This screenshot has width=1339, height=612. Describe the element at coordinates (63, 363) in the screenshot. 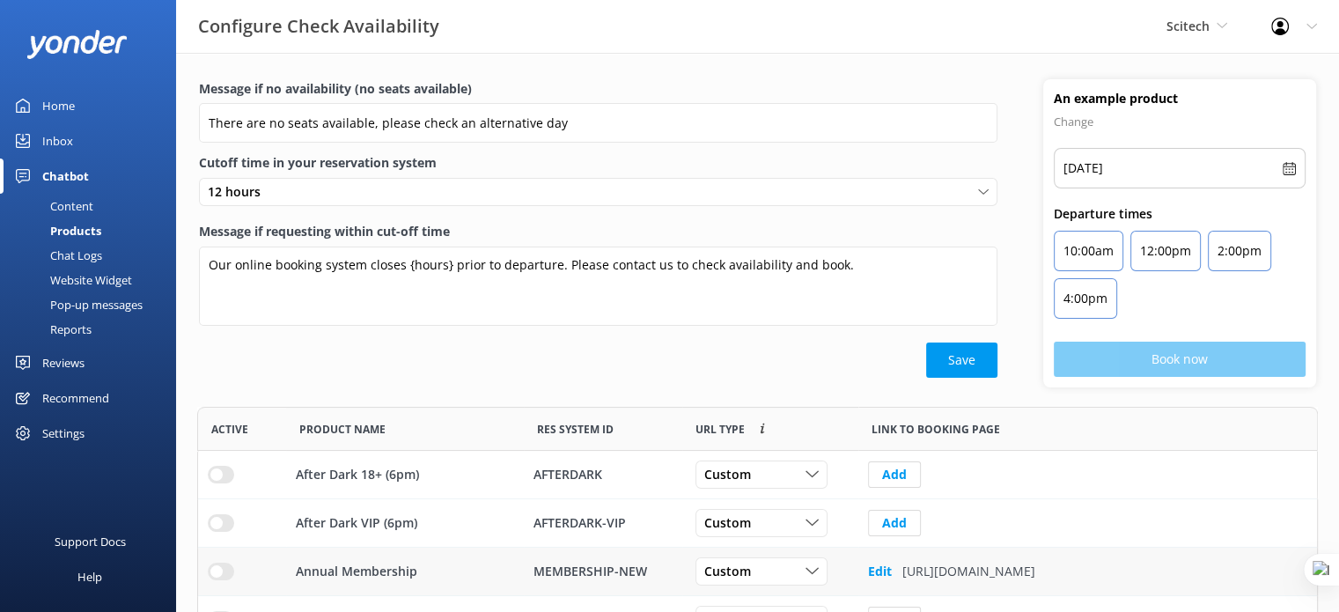

I see `div: Reviews` at that location.